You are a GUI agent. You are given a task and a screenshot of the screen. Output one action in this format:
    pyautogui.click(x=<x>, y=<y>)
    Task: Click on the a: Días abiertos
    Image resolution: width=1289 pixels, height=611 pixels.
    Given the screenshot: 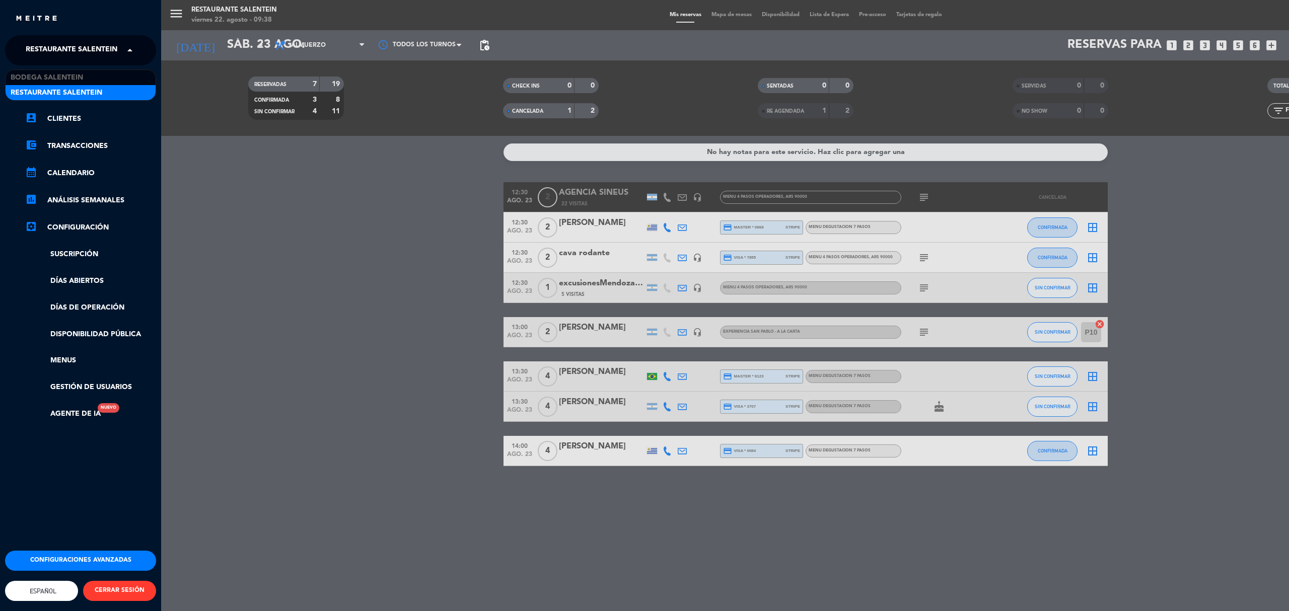 What is the action you would take?
    pyautogui.click(x=91, y=281)
    